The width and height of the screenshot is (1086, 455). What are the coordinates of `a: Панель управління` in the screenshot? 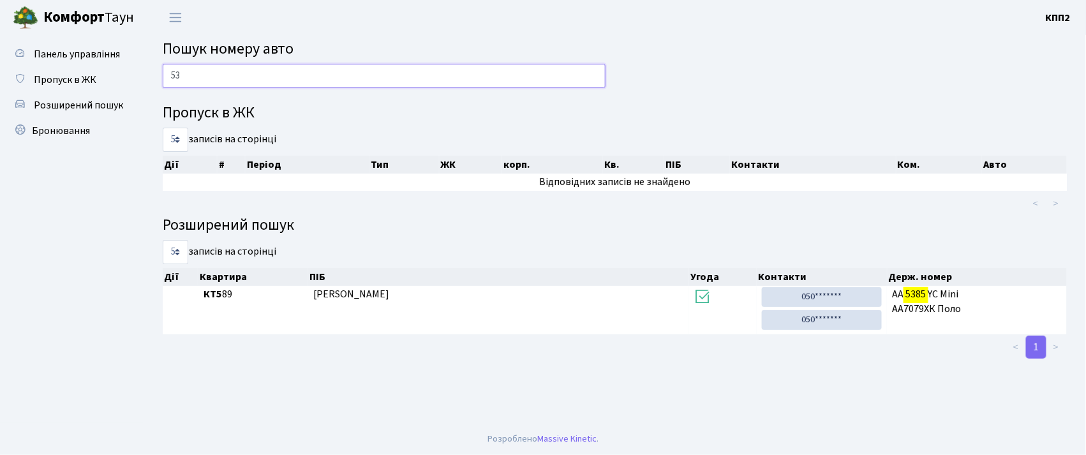 It's located at (70, 54).